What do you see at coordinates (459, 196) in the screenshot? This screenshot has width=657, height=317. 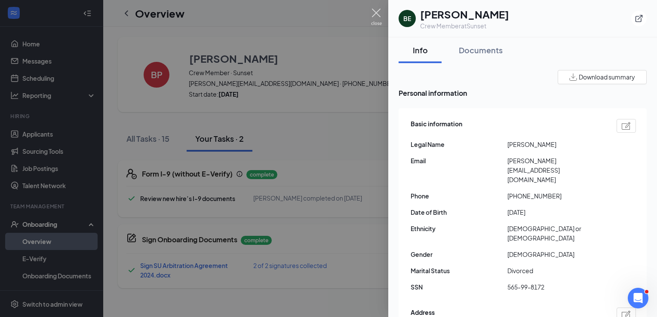 I see `span: Phone` at bounding box center [459, 196].